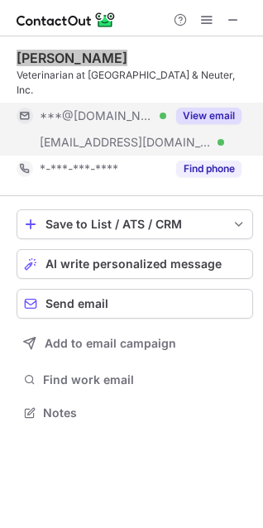 The image size is (263, 528). What do you see at coordinates (145, 380) in the screenshot?
I see `span: Find work email` at bounding box center [145, 380].